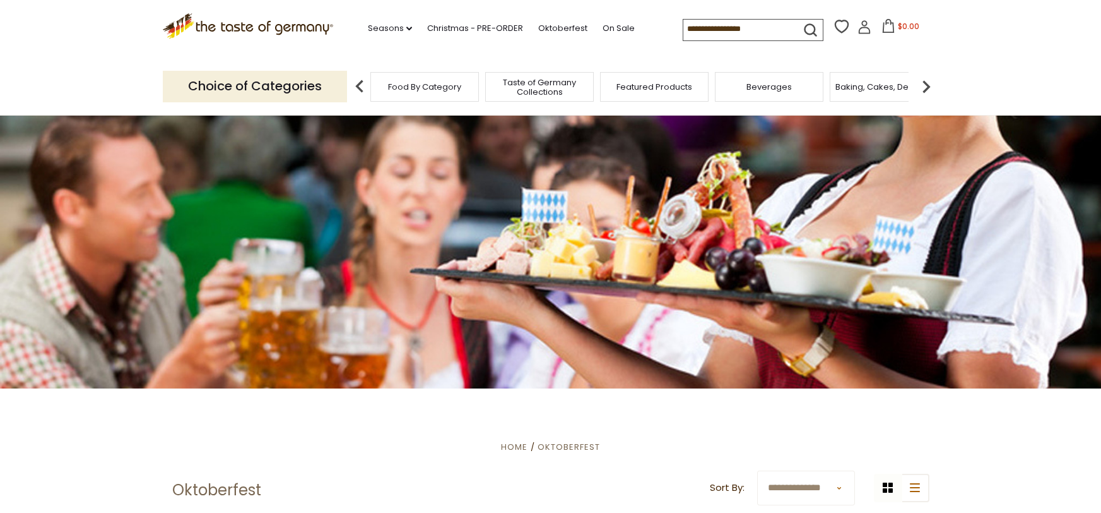 Image resolution: width=1101 pixels, height=513 pixels. Describe the element at coordinates (390, 28) in the screenshot. I see `a: Seasons` at that location.